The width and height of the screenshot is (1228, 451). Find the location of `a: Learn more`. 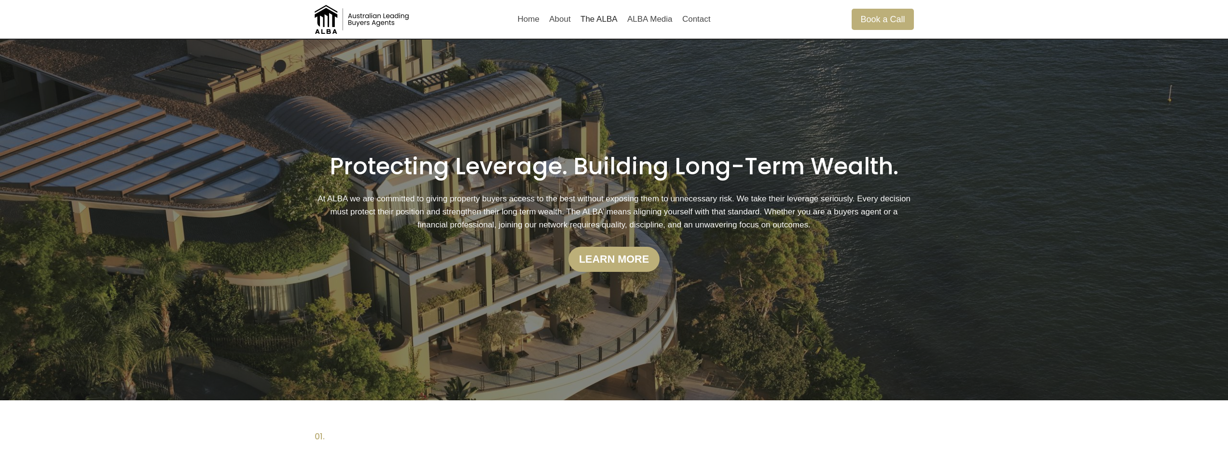

a: Learn more is located at coordinates (614, 259).